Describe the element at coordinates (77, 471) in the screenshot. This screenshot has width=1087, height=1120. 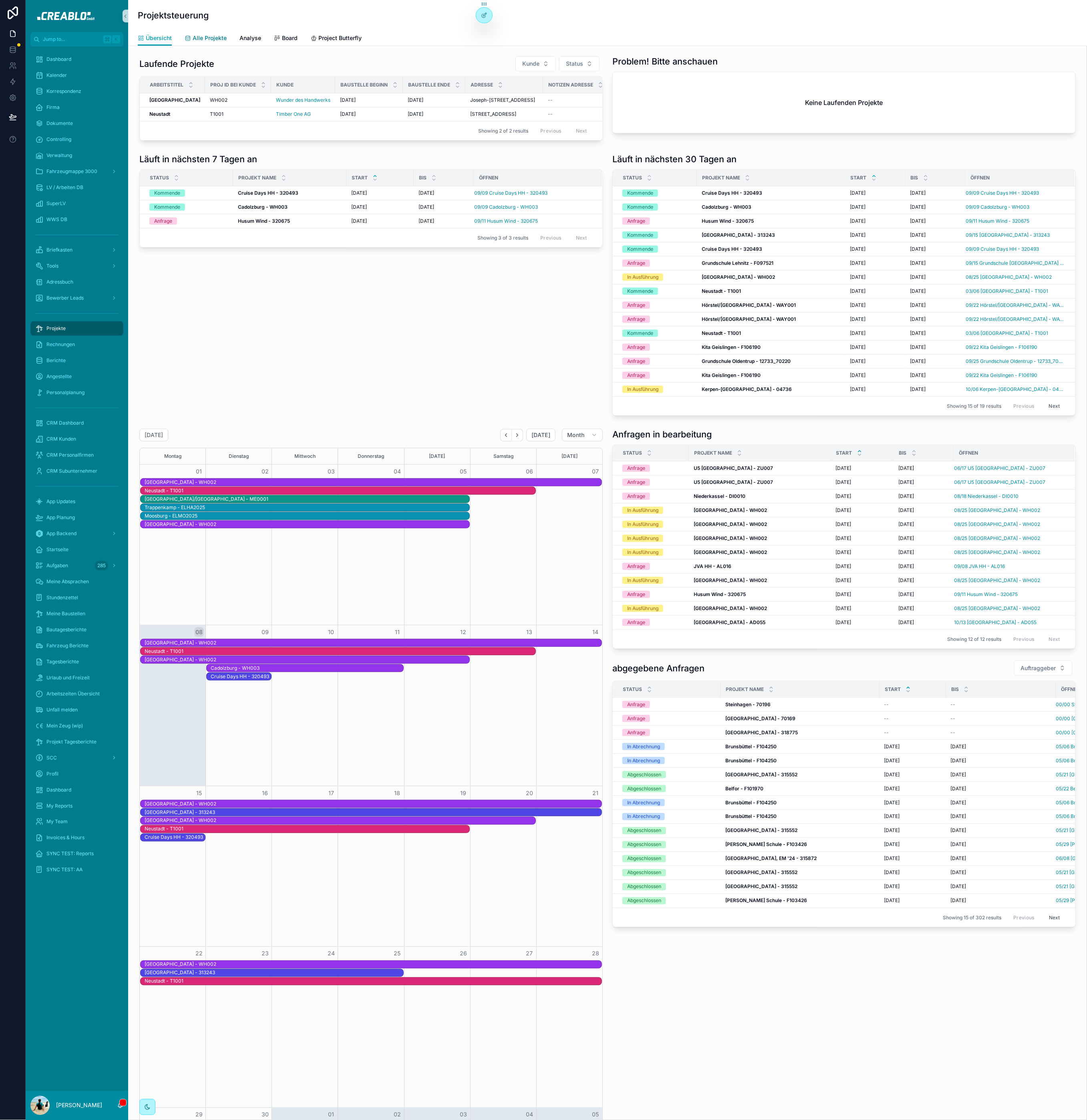
I see `a: CRM Subunternehmer` at that location.